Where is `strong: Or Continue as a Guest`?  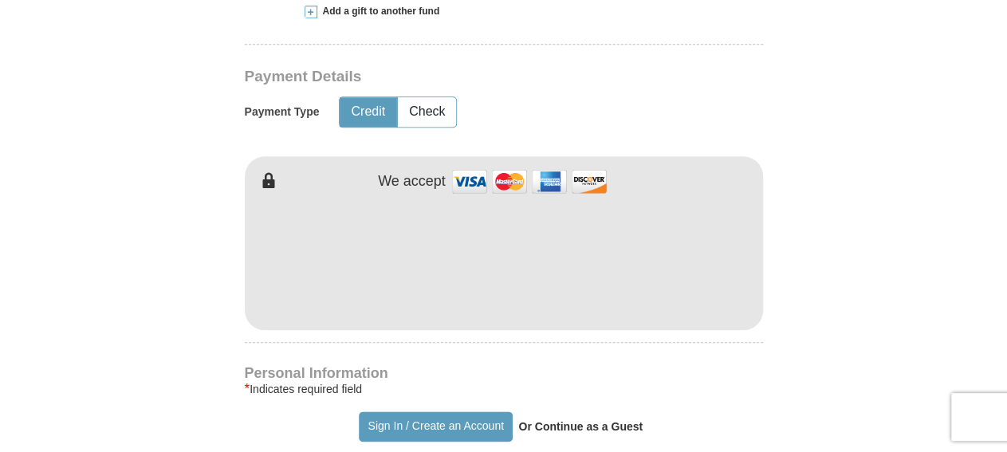
strong: Or Continue as a Guest is located at coordinates (580, 426).